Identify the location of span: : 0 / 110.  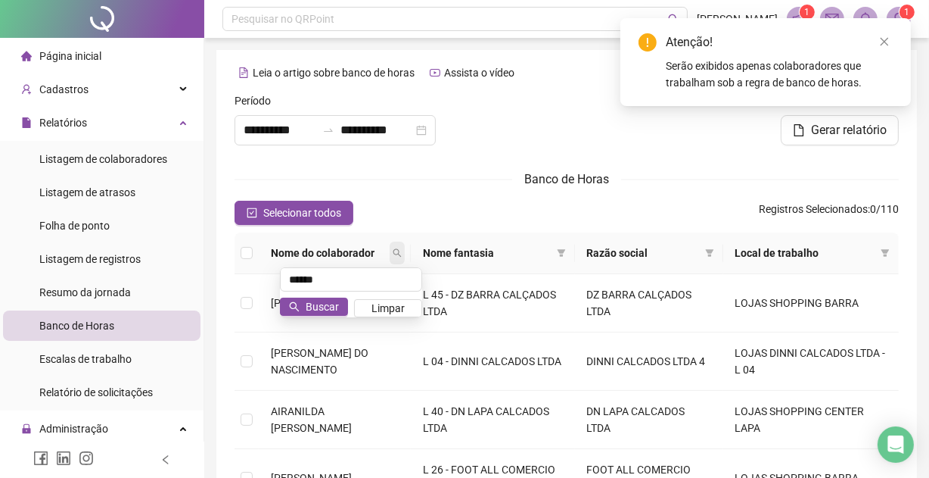
(829, 213).